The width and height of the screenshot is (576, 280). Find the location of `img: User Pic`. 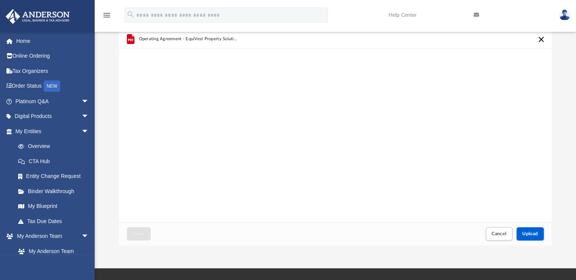

img: User Pic is located at coordinates (565, 15).